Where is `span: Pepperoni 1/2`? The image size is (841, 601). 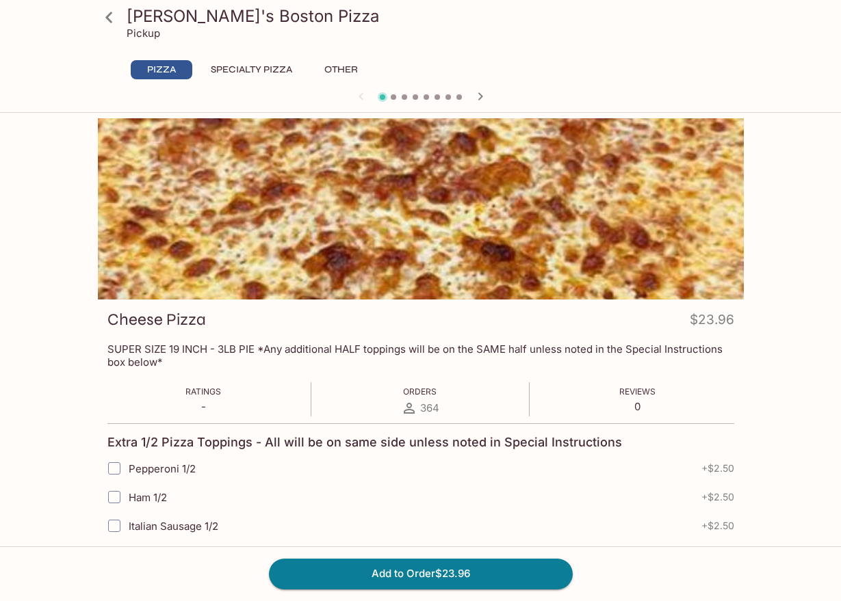 span: Pepperoni 1/2 is located at coordinates (162, 469).